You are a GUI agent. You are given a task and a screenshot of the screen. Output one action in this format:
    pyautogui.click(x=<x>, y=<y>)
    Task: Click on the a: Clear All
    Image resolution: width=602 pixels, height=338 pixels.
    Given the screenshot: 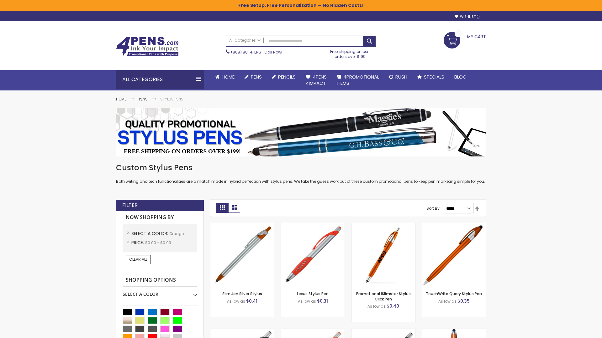 What is the action you would take?
    pyautogui.click(x=138, y=260)
    